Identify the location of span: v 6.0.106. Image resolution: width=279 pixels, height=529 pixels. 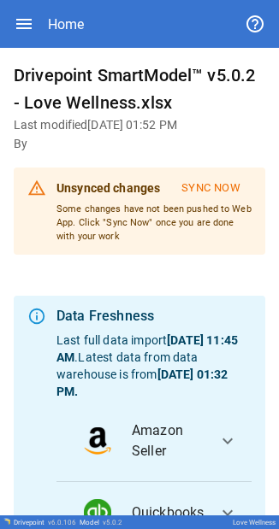
(62, 522).